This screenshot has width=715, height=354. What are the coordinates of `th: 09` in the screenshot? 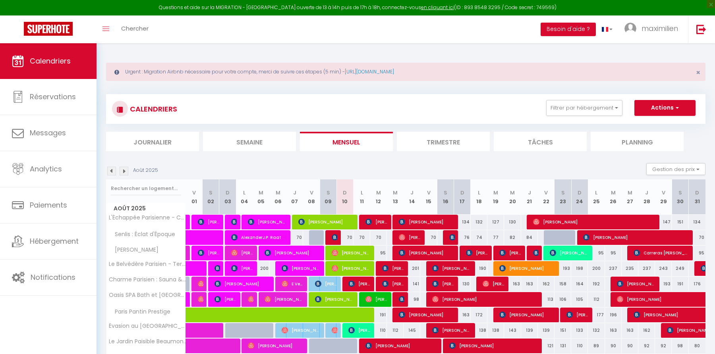 It's located at (328, 197).